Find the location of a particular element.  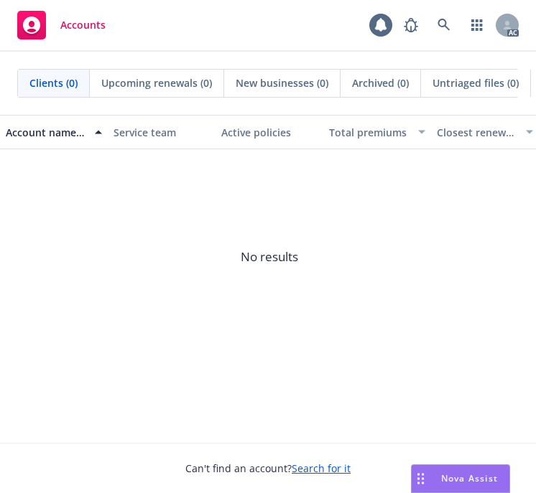

div: Active policies is located at coordinates (269, 132).